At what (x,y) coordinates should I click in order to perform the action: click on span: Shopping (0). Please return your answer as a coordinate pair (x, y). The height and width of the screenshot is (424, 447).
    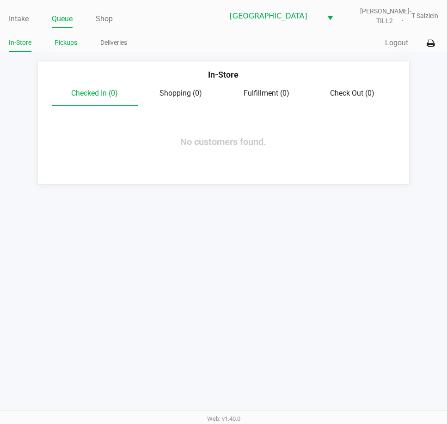
    Looking at the image, I should click on (181, 93).